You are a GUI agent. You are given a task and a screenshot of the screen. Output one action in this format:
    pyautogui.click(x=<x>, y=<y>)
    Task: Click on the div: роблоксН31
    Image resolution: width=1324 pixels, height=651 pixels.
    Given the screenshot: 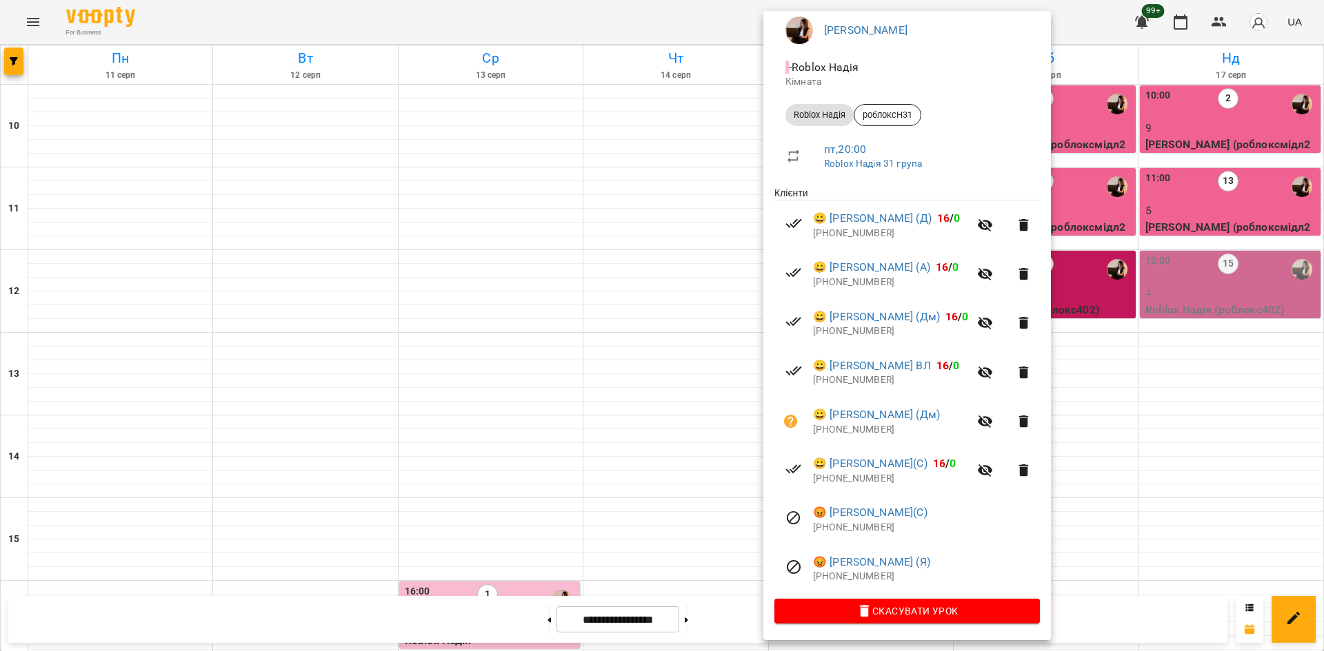 What is the action you would take?
    pyautogui.click(x=887, y=115)
    